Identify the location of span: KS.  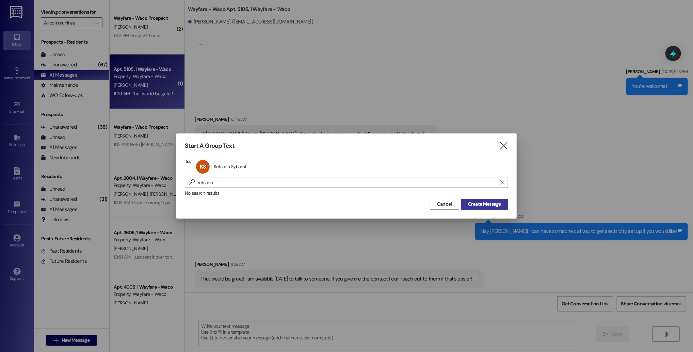
(203, 167).